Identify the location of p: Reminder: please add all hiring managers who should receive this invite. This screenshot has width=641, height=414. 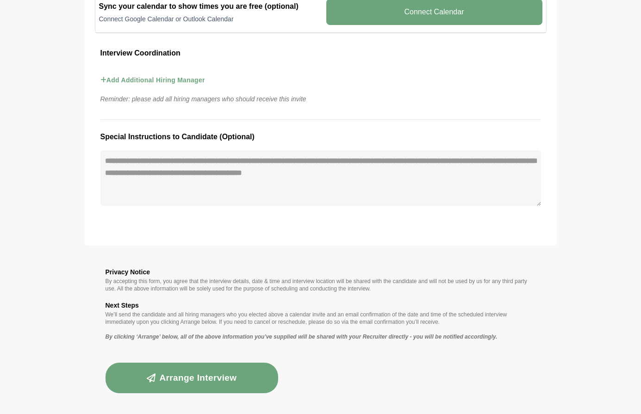
(321, 99).